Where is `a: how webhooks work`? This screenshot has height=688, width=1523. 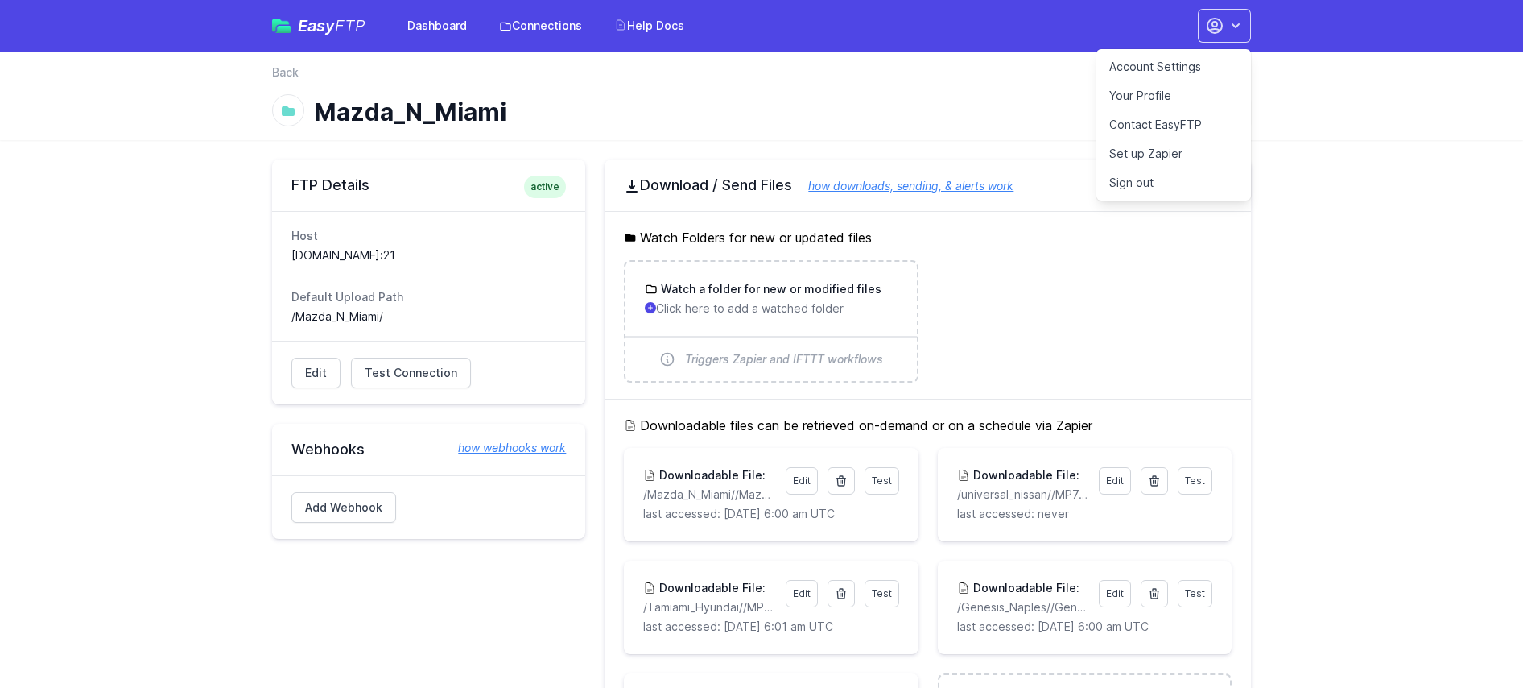
a: how webhooks work is located at coordinates (504, 448).